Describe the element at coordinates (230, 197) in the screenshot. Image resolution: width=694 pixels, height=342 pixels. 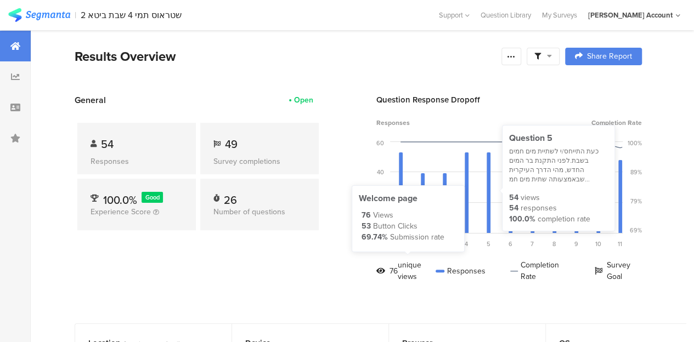
I see `div: 26` at that location.